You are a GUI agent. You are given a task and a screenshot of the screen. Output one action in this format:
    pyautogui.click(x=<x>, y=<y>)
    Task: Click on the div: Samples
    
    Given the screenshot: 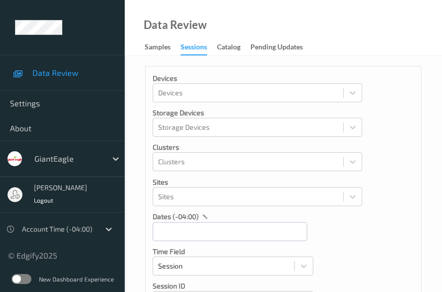 What is the action you would take?
    pyautogui.click(x=158, y=48)
    